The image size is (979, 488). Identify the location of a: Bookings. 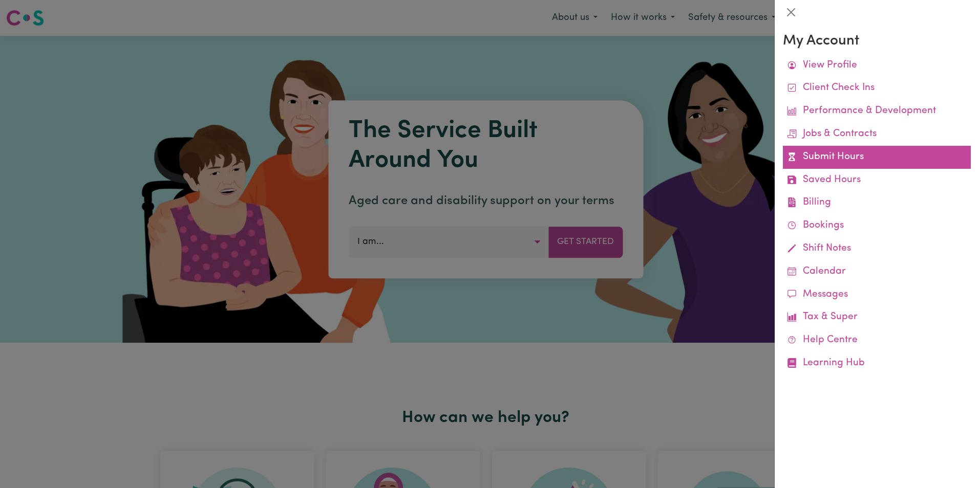
(876, 226).